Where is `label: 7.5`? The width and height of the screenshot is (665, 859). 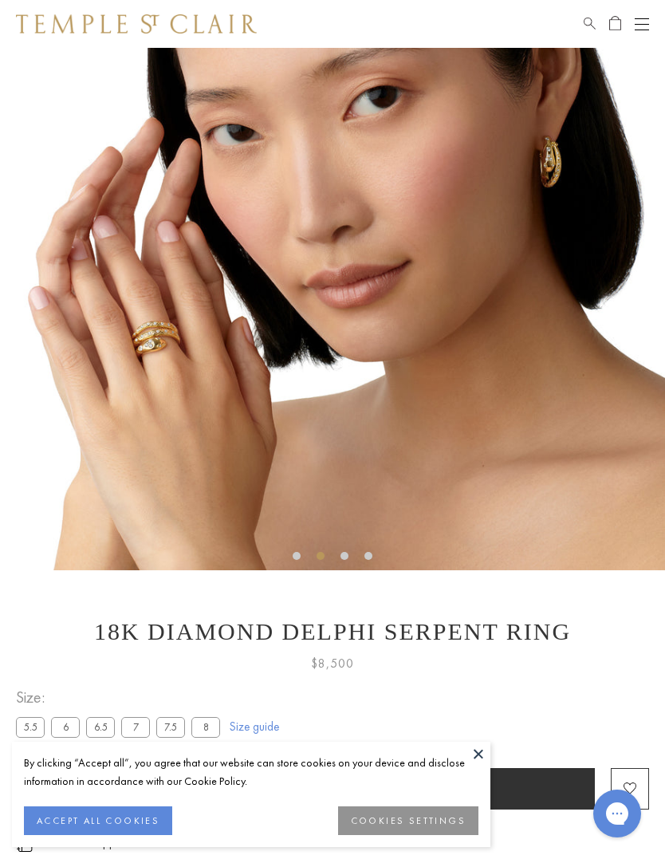 label: 7.5 is located at coordinates (171, 726).